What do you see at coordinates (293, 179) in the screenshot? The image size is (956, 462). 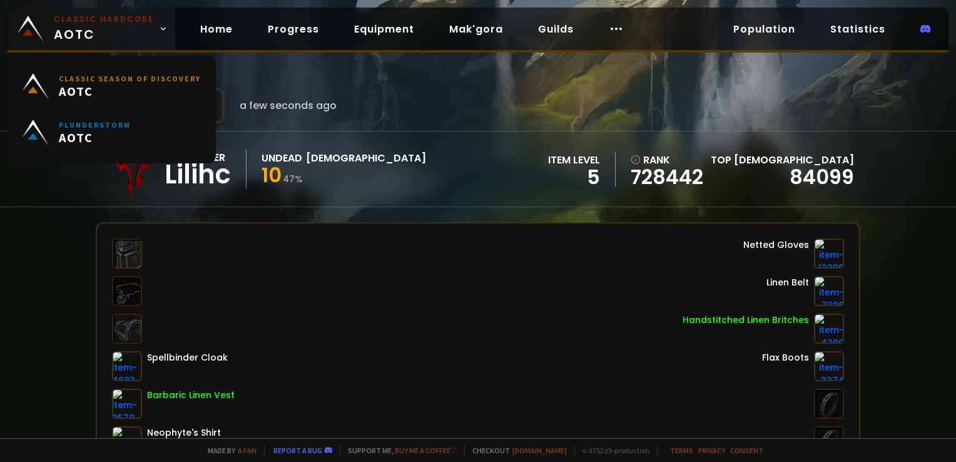 I see `small: 47 %` at bounding box center [293, 179].